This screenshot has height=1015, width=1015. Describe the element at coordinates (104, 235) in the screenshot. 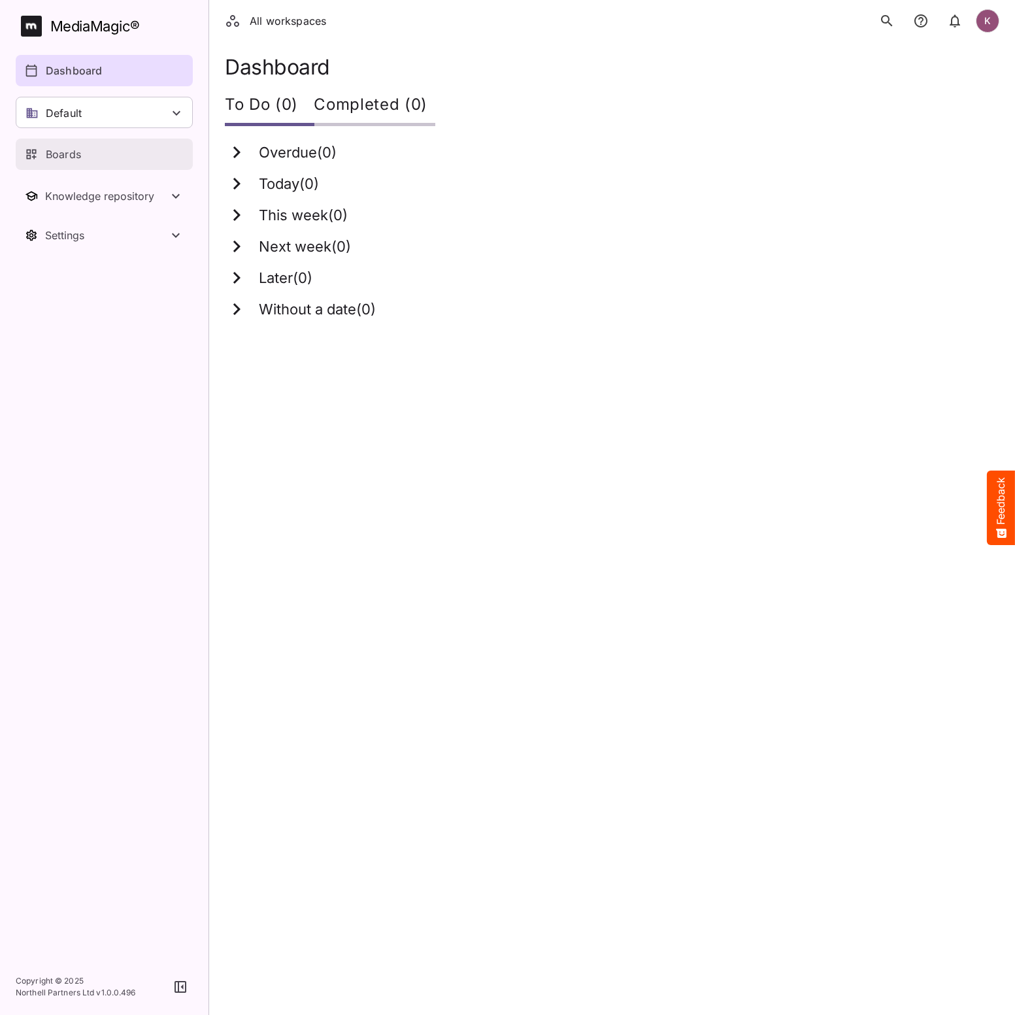

I see `button: Toggle Settings` at that location.